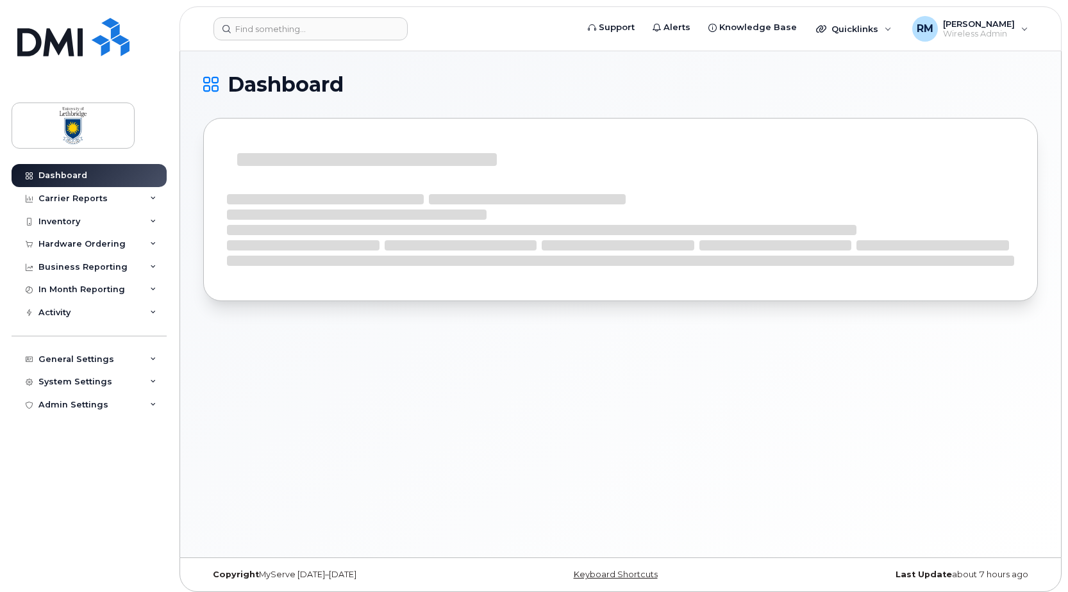 The height and width of the screenshot is (592, 1068). What do you see at coordinates (285, 85) in the screenshot?
I see `span: Dashboard` at bounding box center [285, 85].